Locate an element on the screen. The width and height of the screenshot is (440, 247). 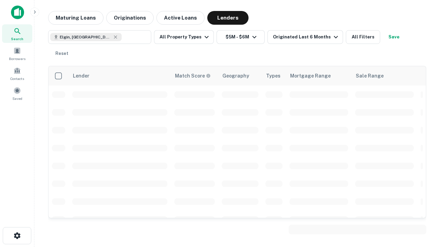
span: Contacts is located at coordinates (17, 79).